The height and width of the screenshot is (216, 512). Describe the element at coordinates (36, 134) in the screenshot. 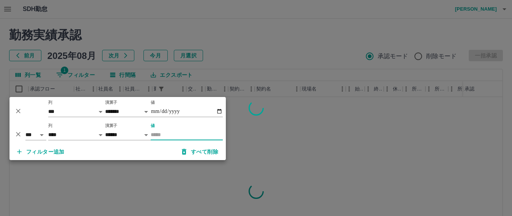

I see `select: 論理演算子` at that location.